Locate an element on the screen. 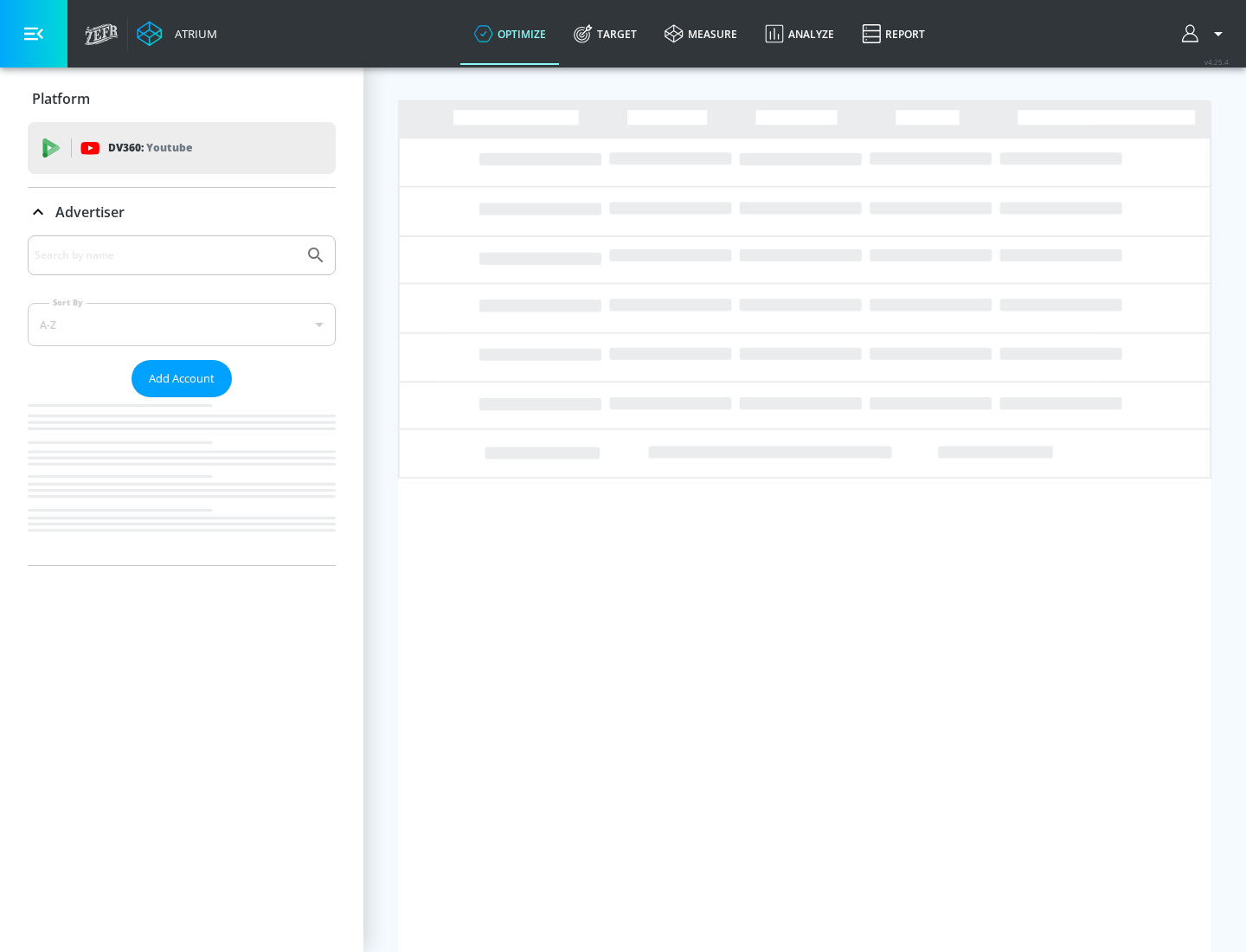  span: v 4.25.4 is located at coordinates (1217, 62).